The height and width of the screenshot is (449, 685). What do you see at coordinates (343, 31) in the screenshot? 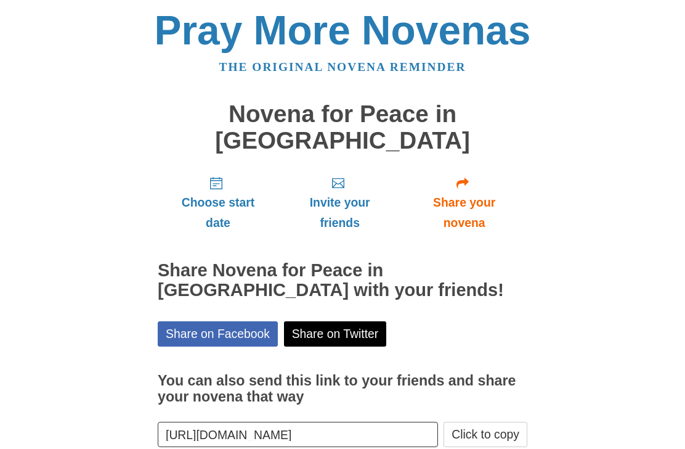
I see `a: Pray More Novenas` at bounding box center [343, 31].